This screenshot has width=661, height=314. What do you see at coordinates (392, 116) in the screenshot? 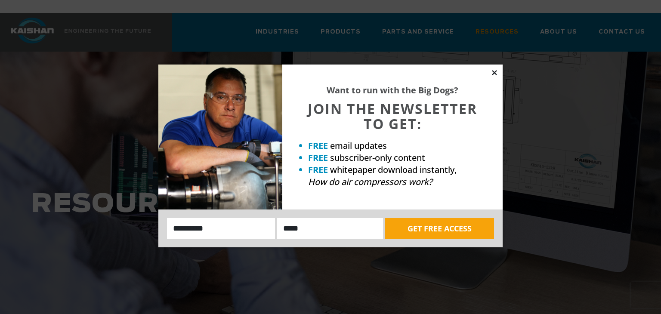
I see `span: JOIN THE NEWSLETTER TO GET:` at bounding box center [392, 116].